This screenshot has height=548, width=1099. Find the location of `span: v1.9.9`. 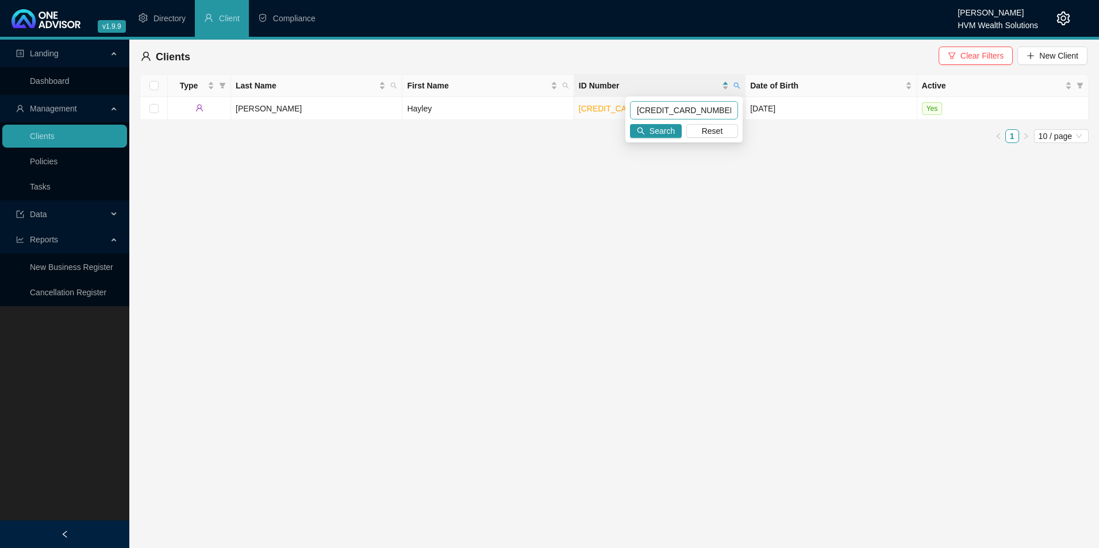

span: v1.9.9 is located at coordinates (112, 26).